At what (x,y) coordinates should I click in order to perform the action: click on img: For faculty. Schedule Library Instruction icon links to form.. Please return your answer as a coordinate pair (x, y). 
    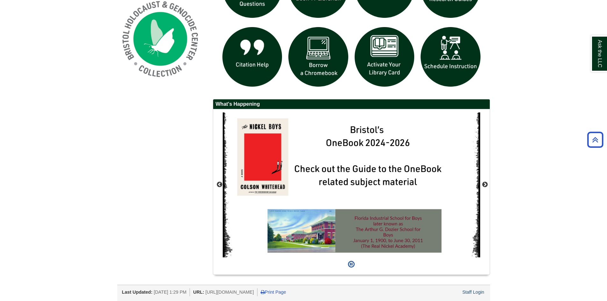
    Looking at the image, I should click on (450, 57).